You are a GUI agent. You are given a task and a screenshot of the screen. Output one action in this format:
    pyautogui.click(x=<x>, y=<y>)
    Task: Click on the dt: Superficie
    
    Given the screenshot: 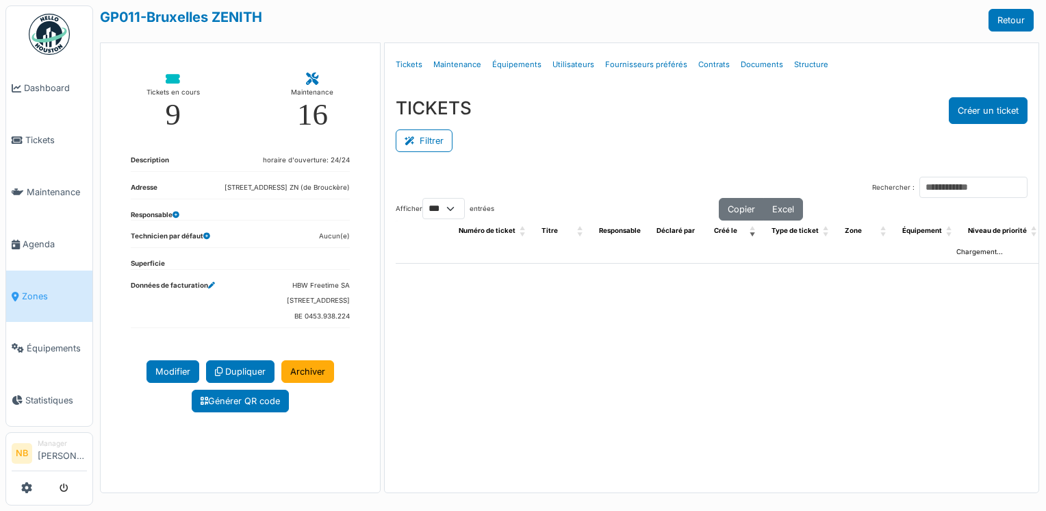 What is the action you would take?
    pyautogui.click(x=148, y=264)
    